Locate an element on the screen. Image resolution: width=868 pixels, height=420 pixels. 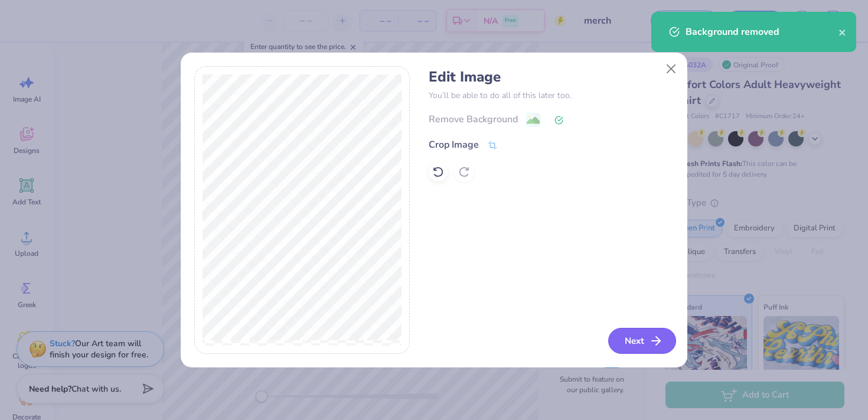
h4: Edit Image is located at coordinates (551, 77).